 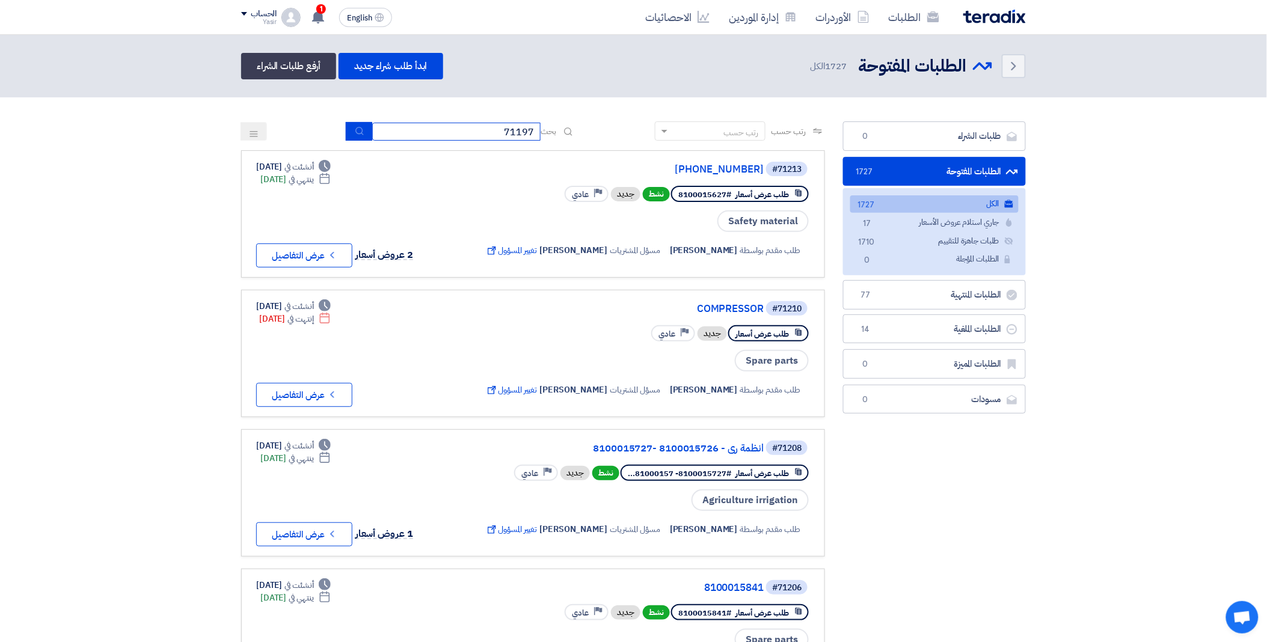 What do you see at coordinates (772, 361) in the screenshot?
I see `span: Spare parts` at bounding box center [772, 361].